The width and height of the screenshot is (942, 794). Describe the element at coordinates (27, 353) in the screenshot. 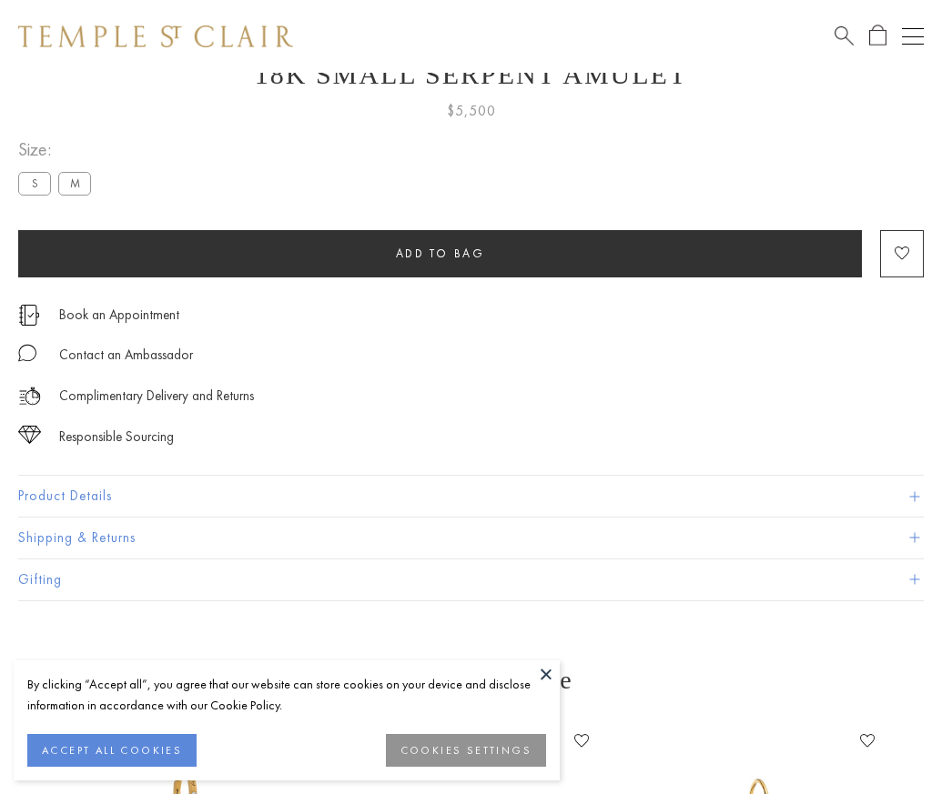

I see `img: MessageIcon-01_2.svg` at that location.